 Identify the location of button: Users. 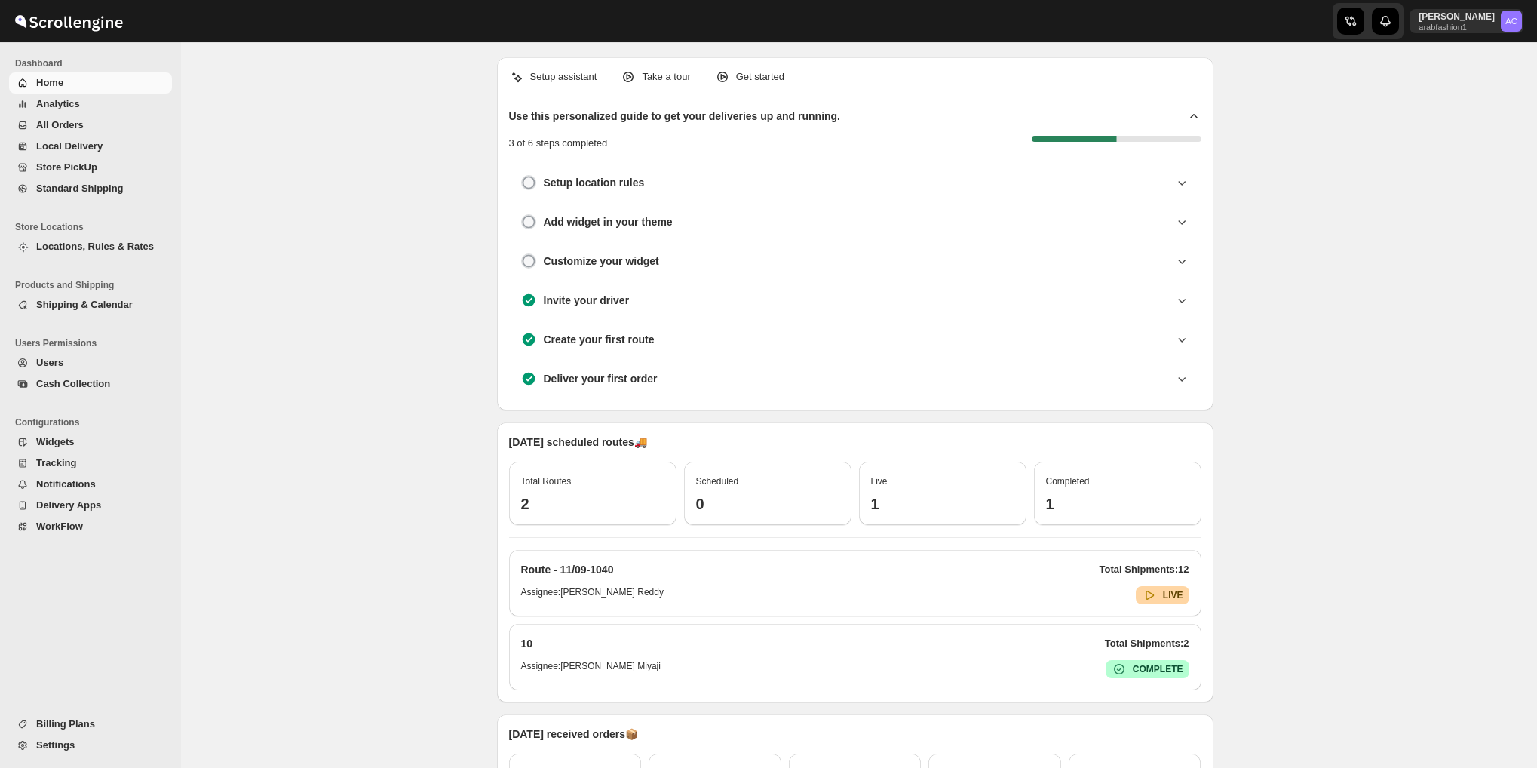
(91, 363).